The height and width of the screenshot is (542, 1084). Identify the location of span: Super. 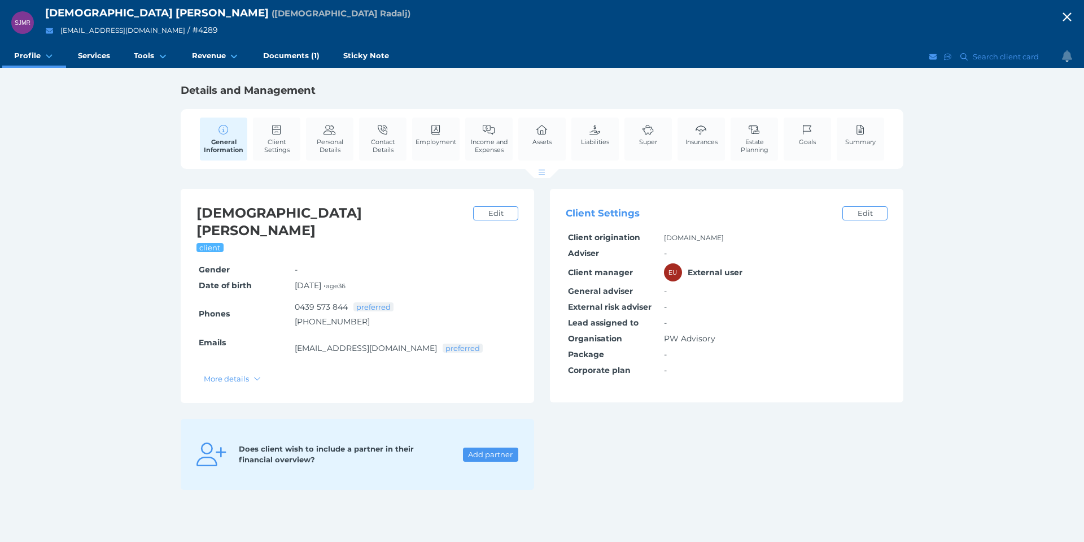
(648, 142).